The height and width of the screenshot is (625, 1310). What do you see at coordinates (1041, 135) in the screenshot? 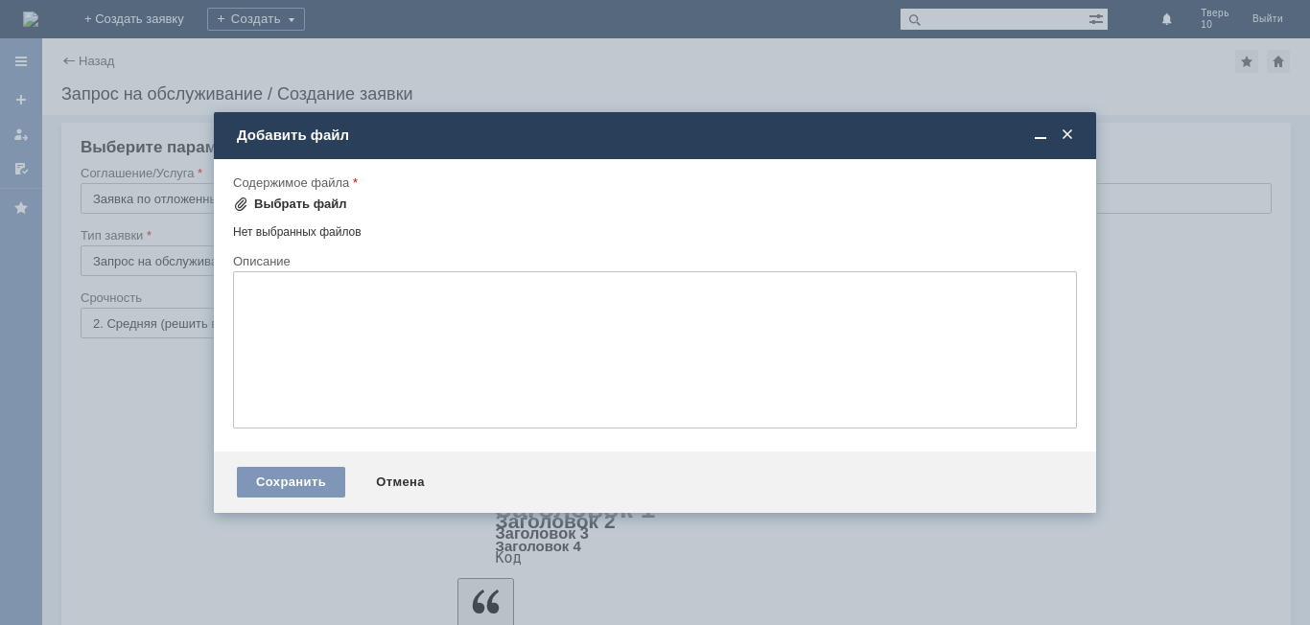
I see `span: Свернуть (Ctrl + M)` at bounding box center [1041, 135].